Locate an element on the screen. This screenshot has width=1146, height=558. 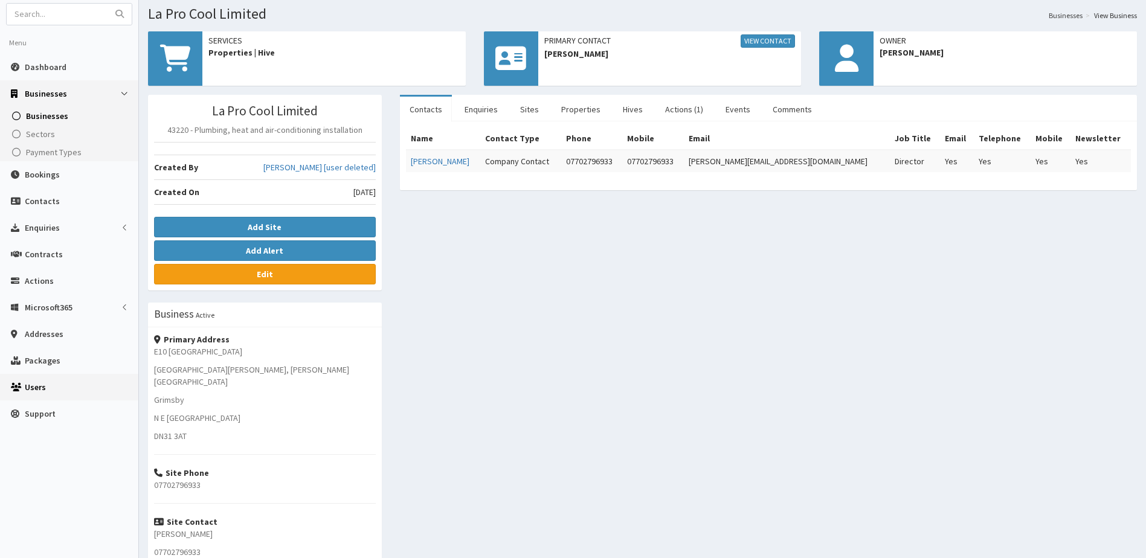
p: Grimsby is located at coordinates (265, 400).